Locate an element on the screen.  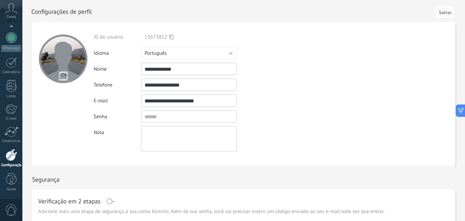
div: Telefone is located at coordinates (117, 85).